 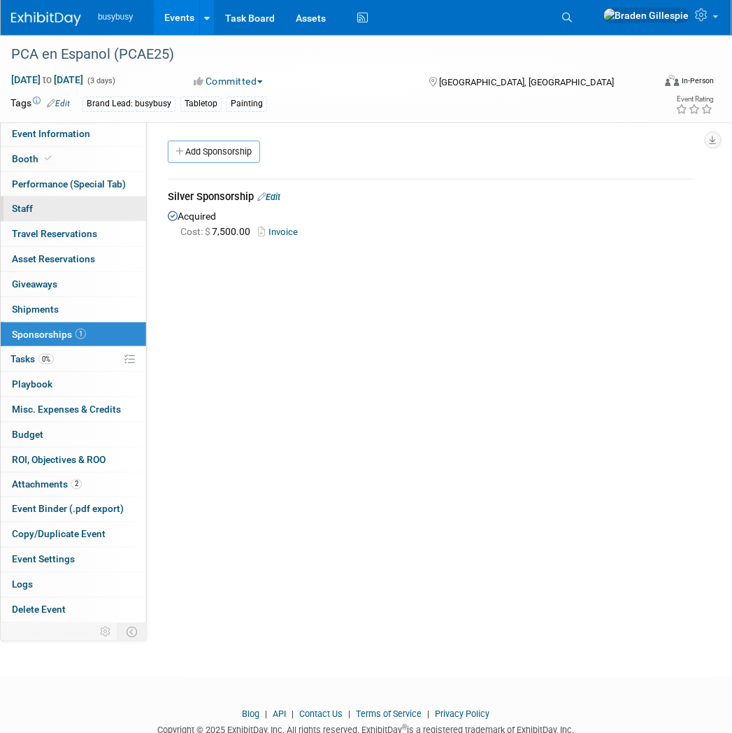 I want to click on span: 0%, so click(x=46, y=359).